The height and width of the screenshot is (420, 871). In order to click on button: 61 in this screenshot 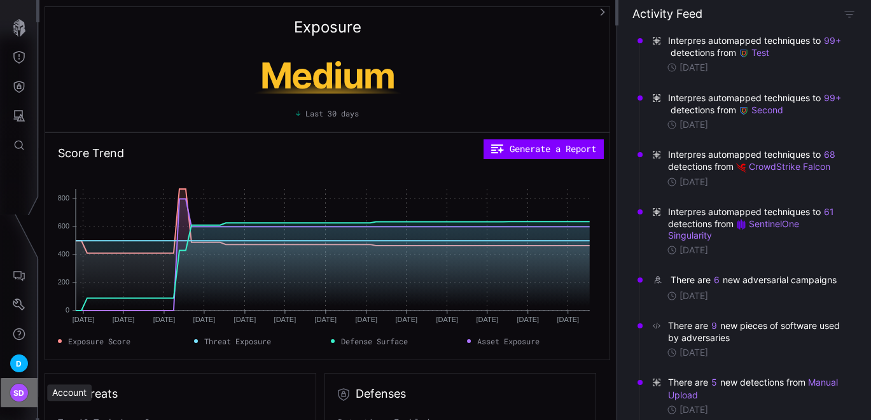, I will do `click(829, 212)`.